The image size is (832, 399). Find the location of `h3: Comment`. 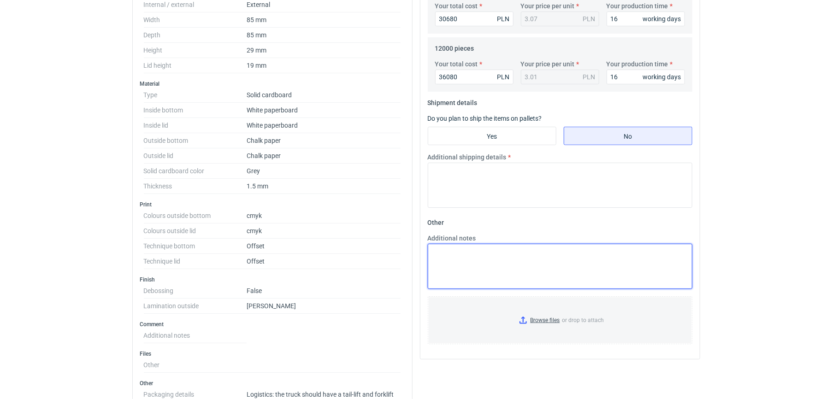

h3: Comment is located at coordinates (272, 324).